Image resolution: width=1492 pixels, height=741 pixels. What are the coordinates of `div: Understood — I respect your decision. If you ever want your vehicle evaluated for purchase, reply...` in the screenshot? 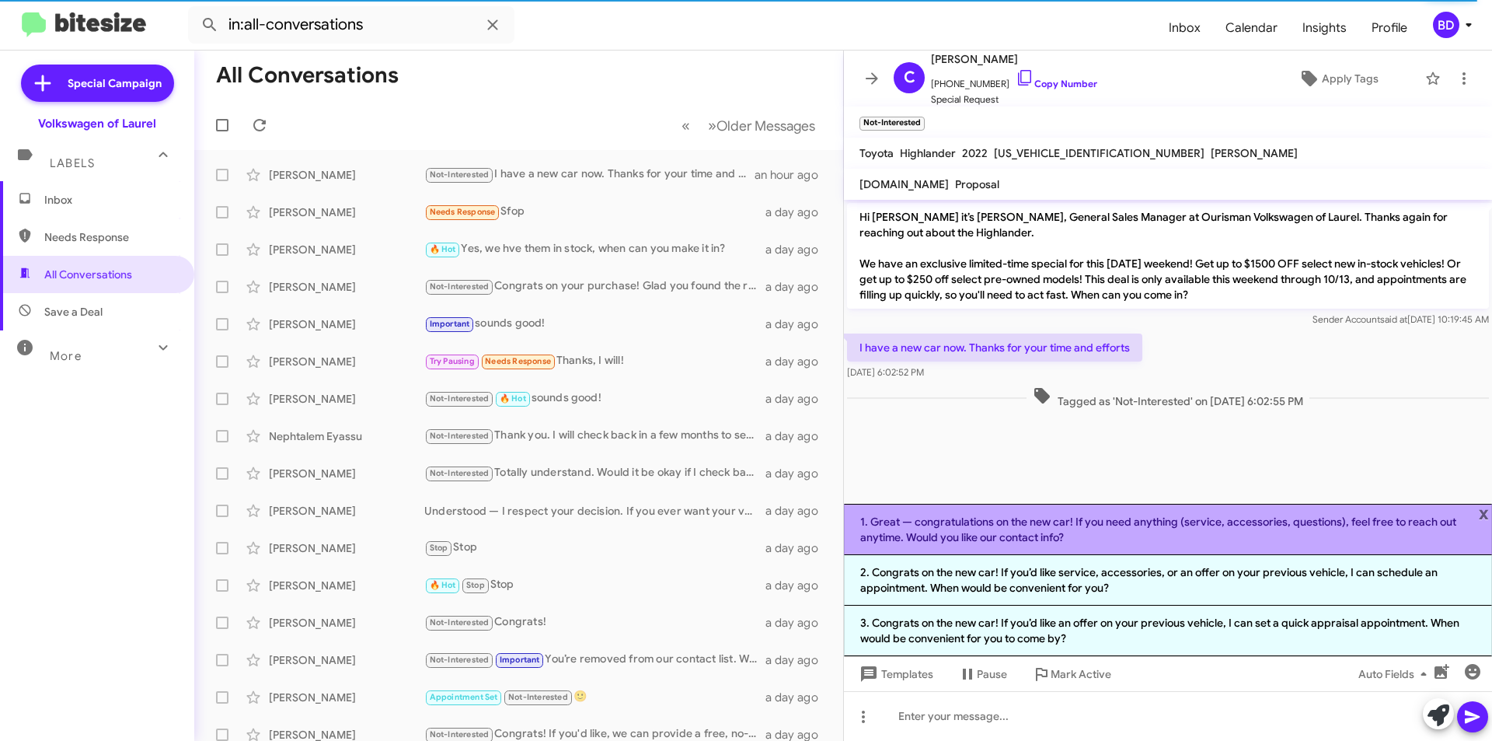 It's located at (595, 511).